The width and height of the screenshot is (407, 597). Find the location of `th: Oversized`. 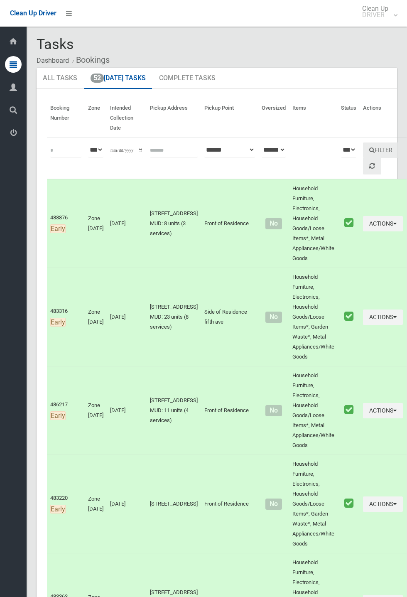

th: Oversized is located at coordinates (274, 118).